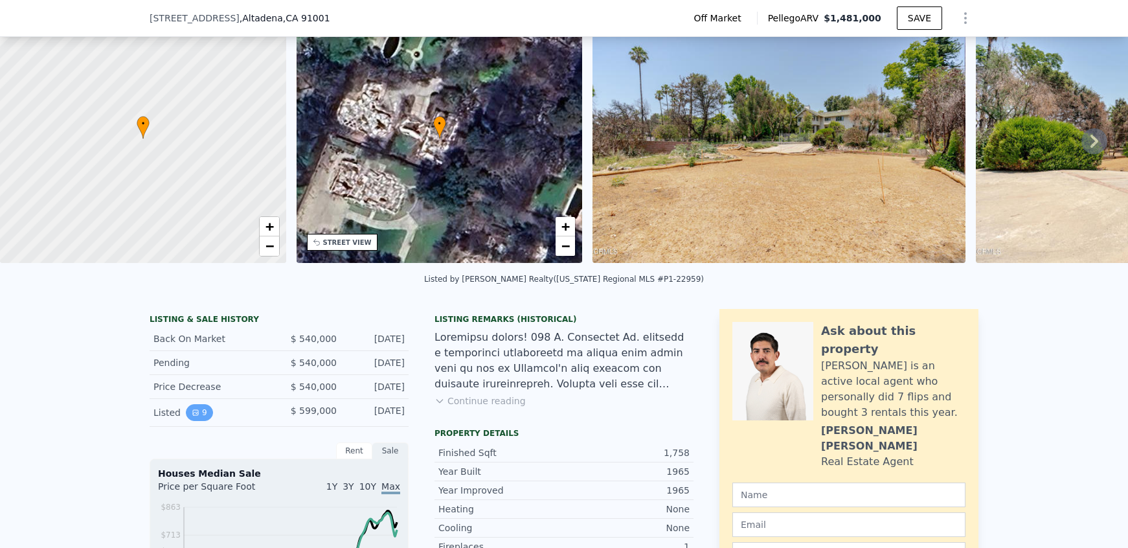 This screenshot has width=1128, height=548. I want to click on span: Off Market, so click(719, 18).